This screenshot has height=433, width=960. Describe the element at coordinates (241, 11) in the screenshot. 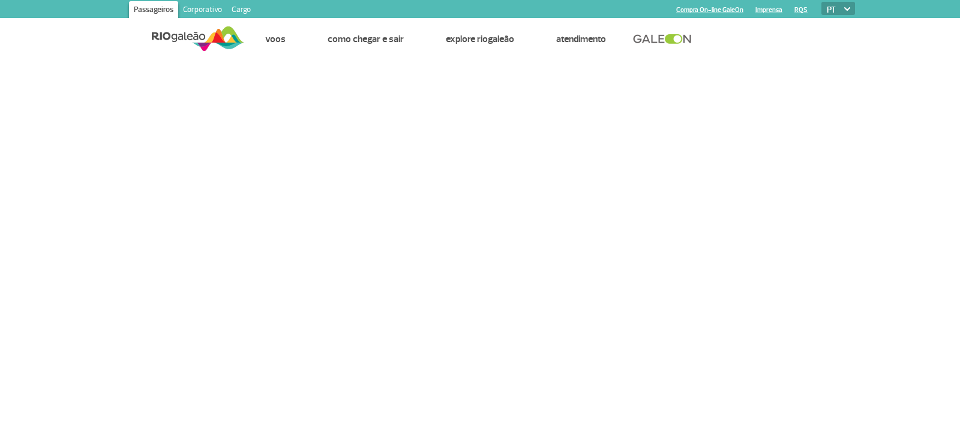

I see `a: Cargo` at that location.